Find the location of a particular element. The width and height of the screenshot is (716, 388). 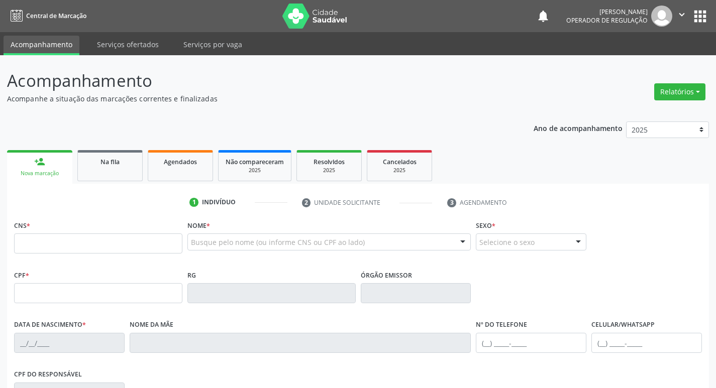

a: Central de Marcação is located at coordinates (47, 16).